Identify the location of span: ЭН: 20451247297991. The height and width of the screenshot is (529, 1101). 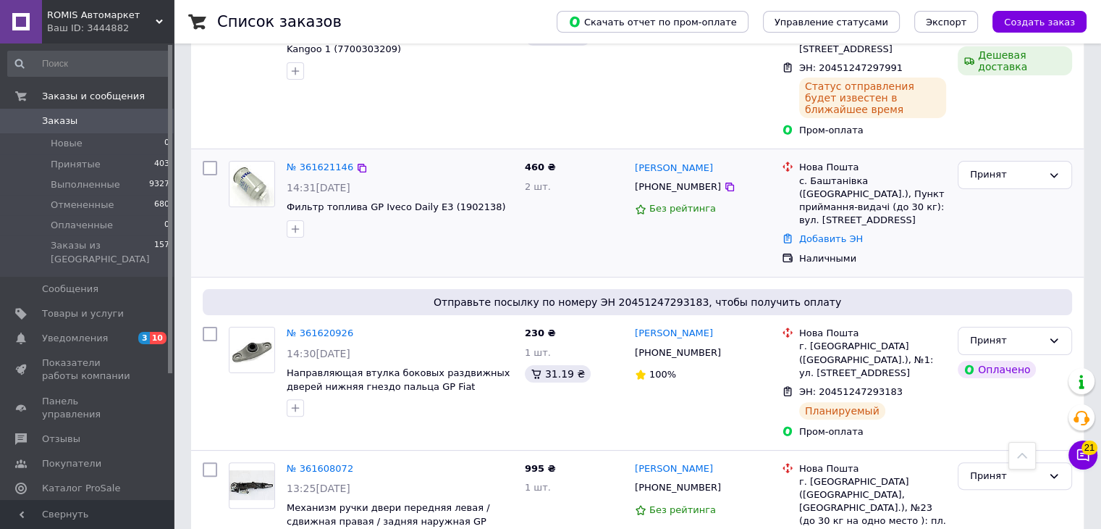
(851, 67).